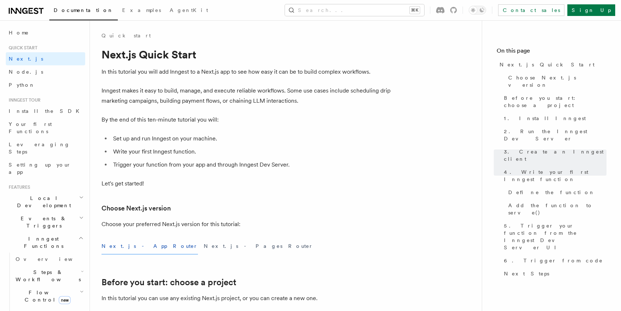 This screenshot has height=311, width=621. What do you see at coordinates (46, 111) in the screenshot?
I see `span: Install the SDK` at bounding box center [46, 111].